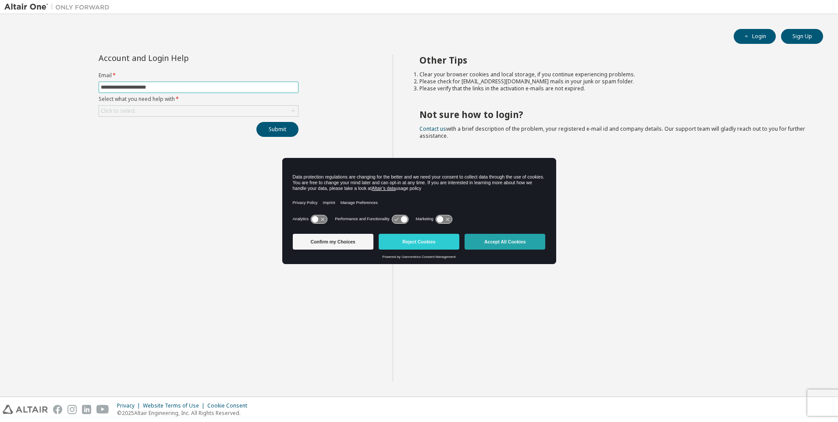 The image size is (838, 422). What do you see at coordinates (57, 409) in the screenshot?
I see `img: facebook.svg` at bounding box center [57, 409].